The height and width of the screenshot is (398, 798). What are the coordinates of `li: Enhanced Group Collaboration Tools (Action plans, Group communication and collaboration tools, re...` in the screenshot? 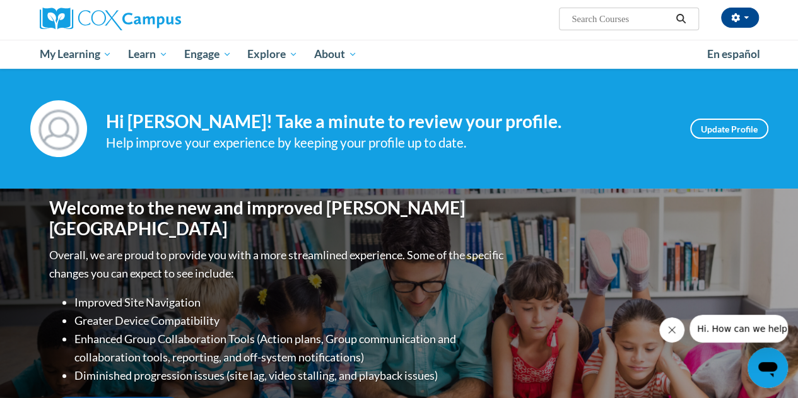 It's located at (290, 348).